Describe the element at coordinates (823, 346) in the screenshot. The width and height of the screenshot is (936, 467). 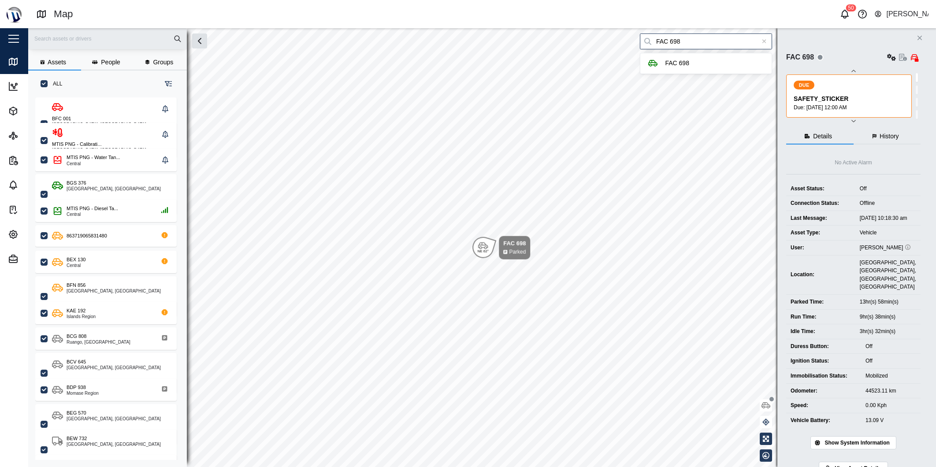
I see `div: Duress Button:` at that location.